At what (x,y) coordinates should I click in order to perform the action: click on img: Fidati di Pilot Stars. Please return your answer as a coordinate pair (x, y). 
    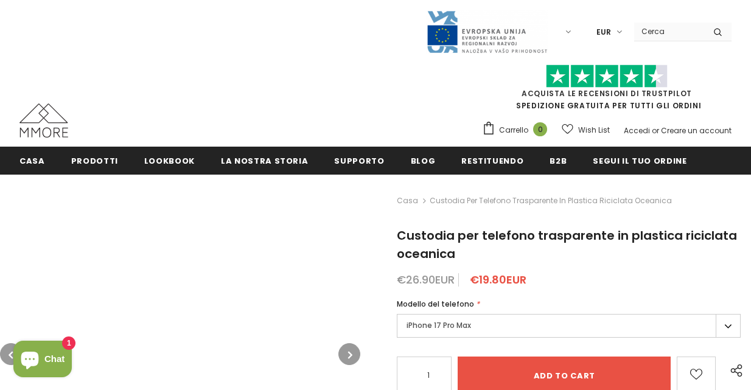
    Looking at the image, I should click on (607, 76).